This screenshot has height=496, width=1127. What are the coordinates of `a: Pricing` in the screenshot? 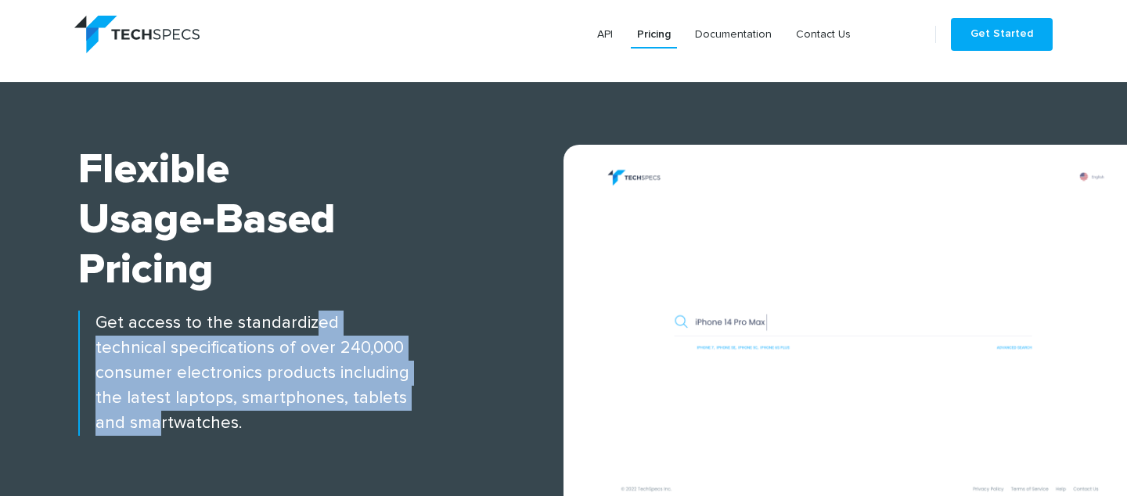 It's located at (654, 34).